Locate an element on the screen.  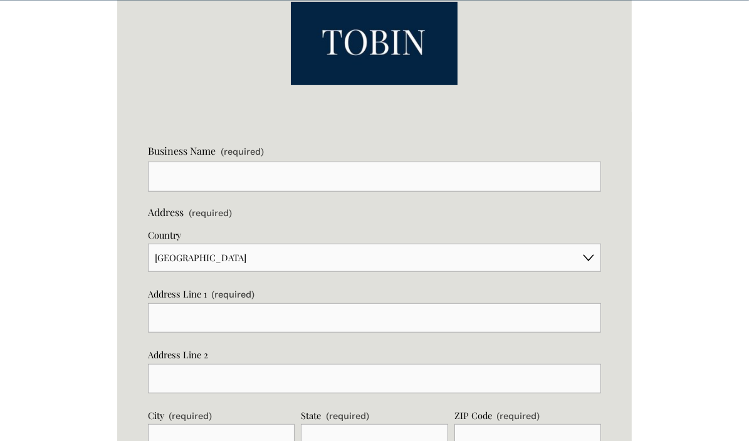
input: Address Line 1 is located at coordinates (374, 318).